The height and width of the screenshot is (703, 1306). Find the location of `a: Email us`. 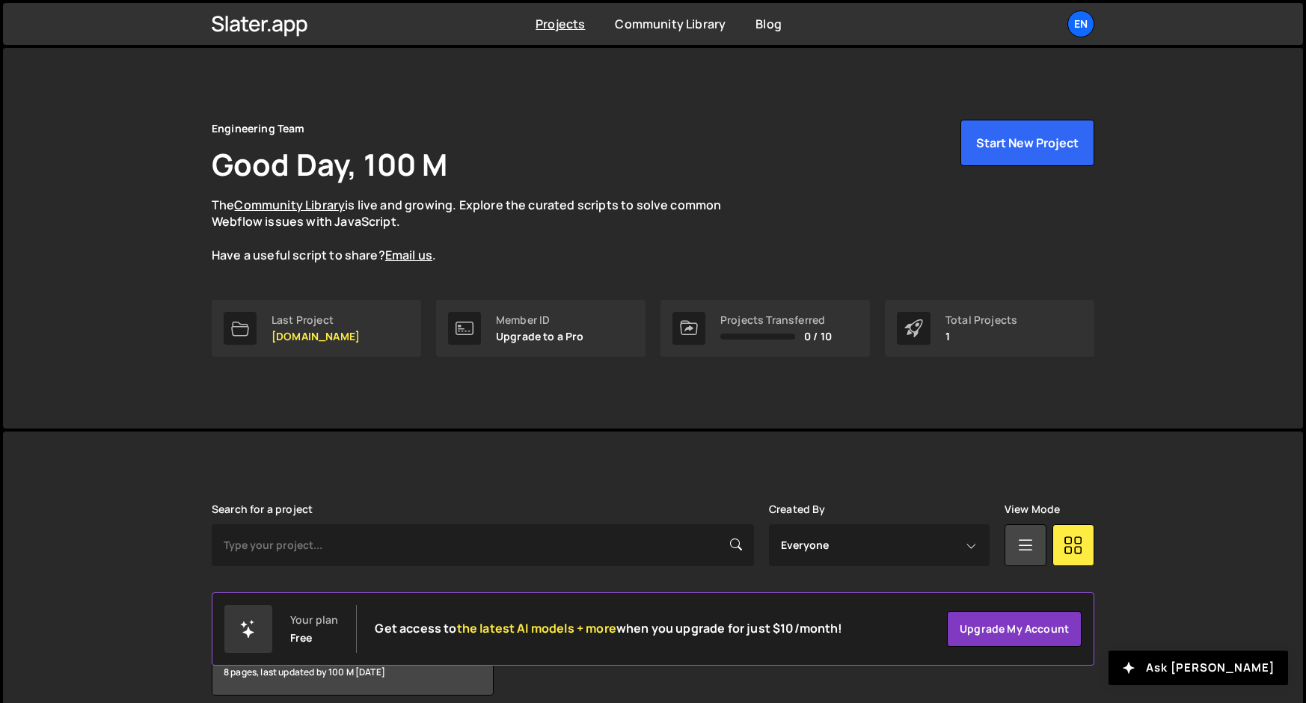

a: Email us is located at coordinates (408, 255).